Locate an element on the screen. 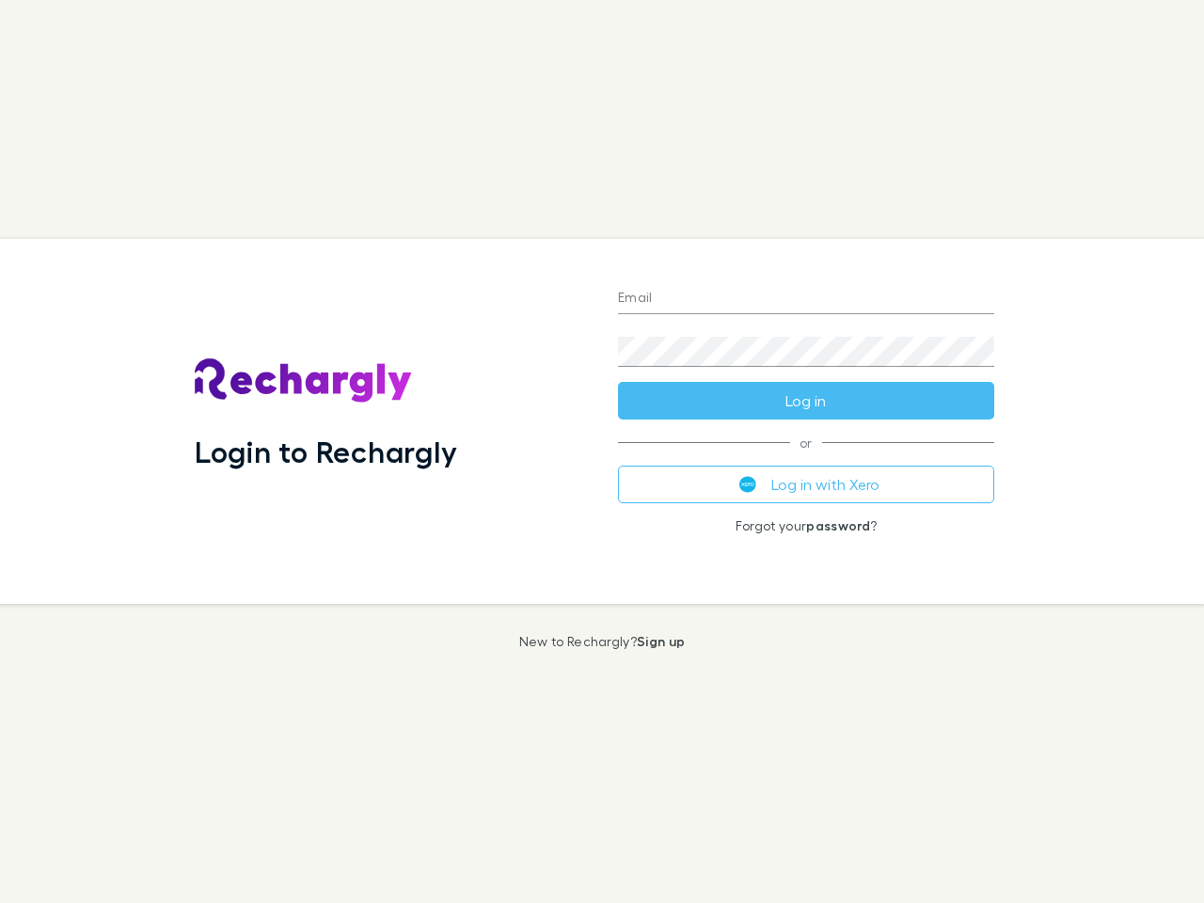  button: Log in is located at coordinates (806, 401).